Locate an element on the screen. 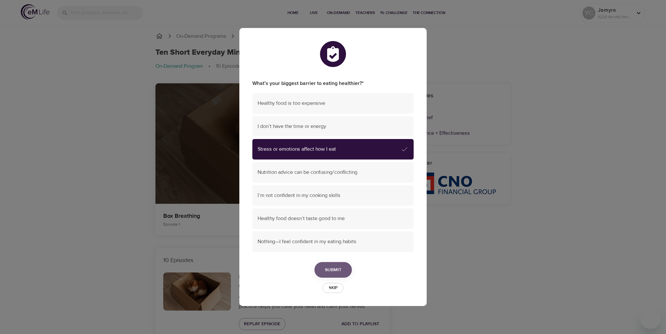  span: Nutrition advice can be confusing/conflicting is located at coordinates (333, 172).